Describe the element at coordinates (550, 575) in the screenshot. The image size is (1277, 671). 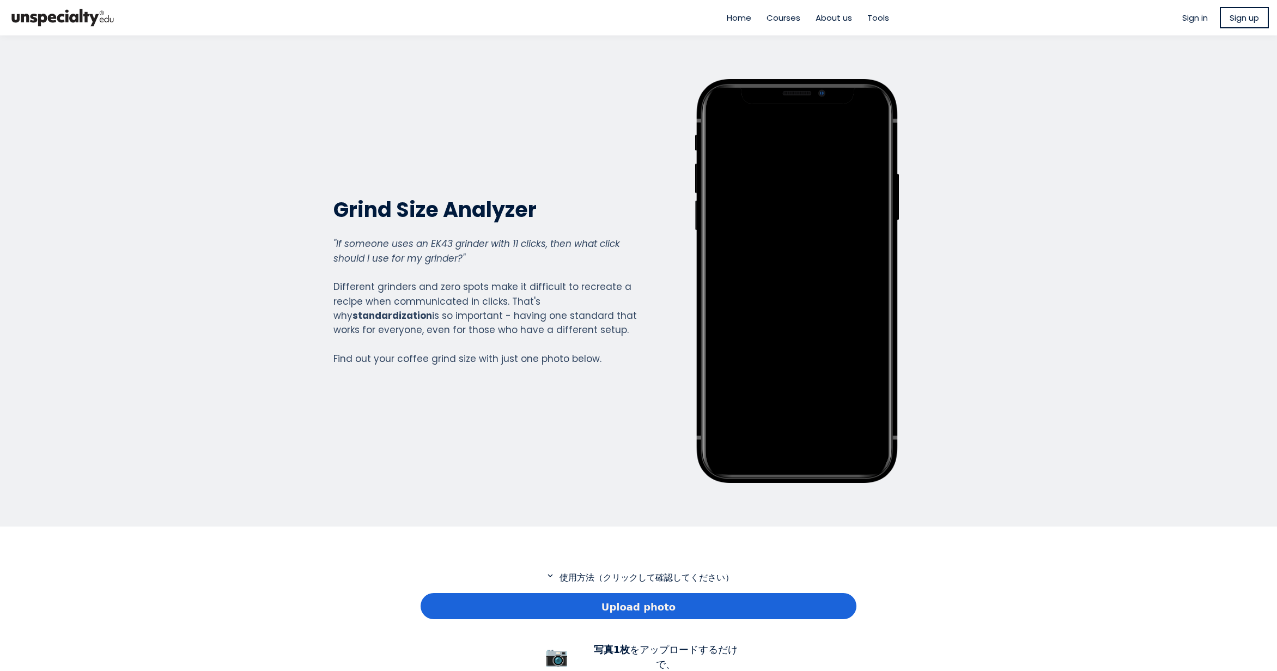
I see `mat-icon: expand_more` at that location.